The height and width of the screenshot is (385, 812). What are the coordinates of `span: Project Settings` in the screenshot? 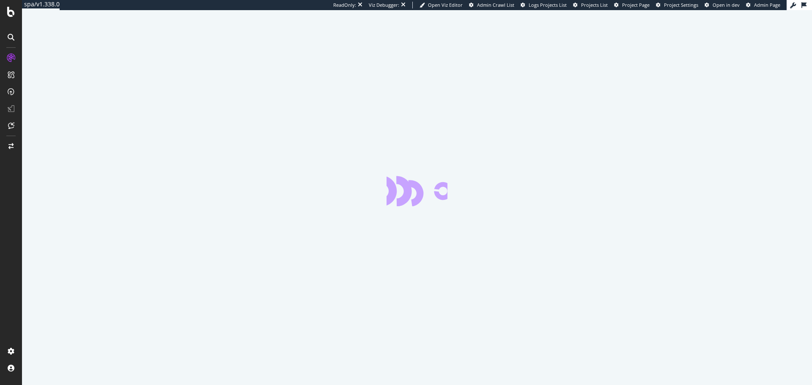 It's located at (681, 5).